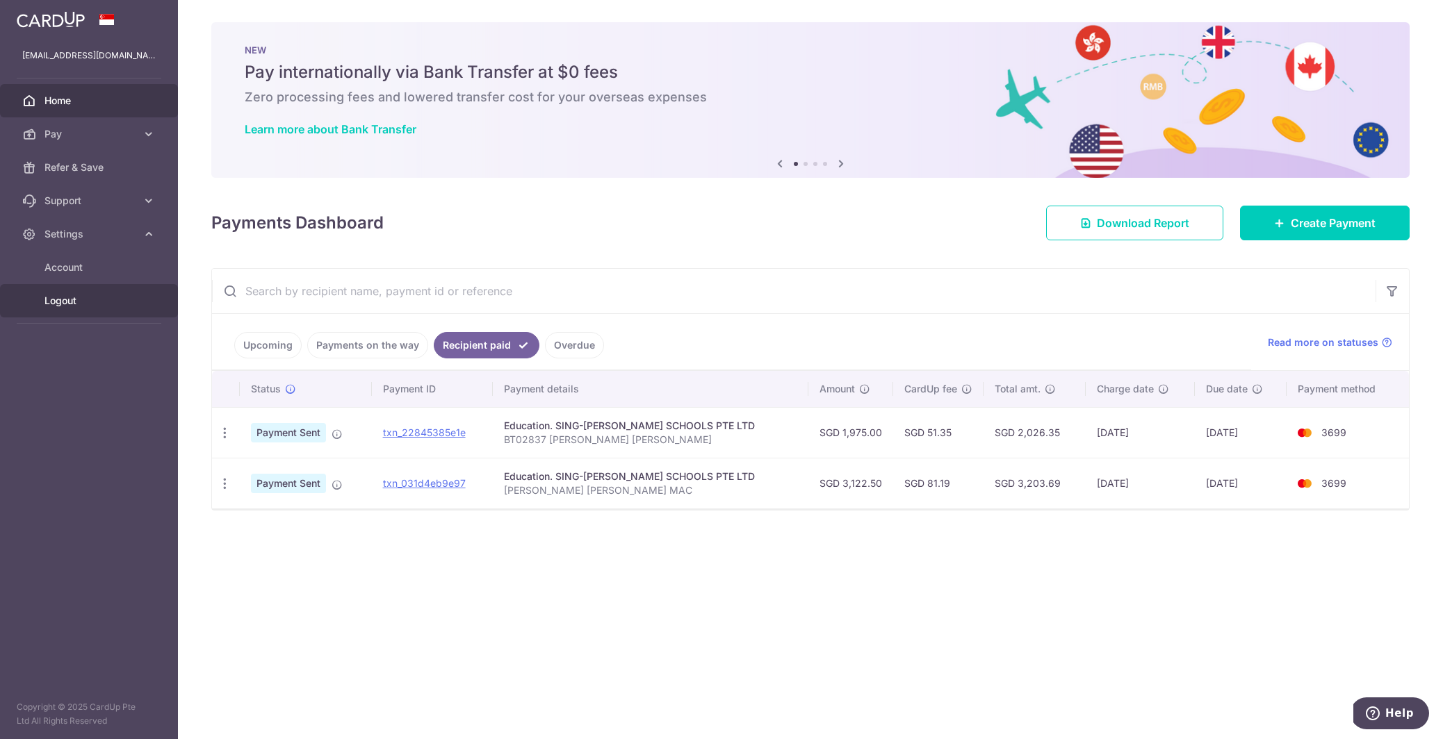 This screenshot has width=1443, height=739. What do you see at coordinates (1142, 223) in the screenshot?
I see `span: Download Report` at bounding box center [1142, 223].